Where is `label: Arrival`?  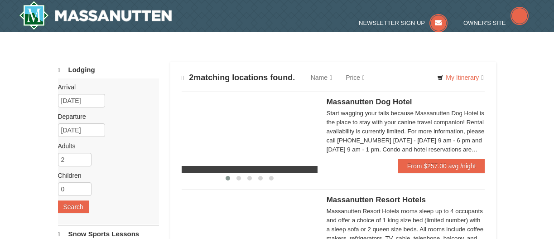 label: Arrival is located at coordinates (105, 87).